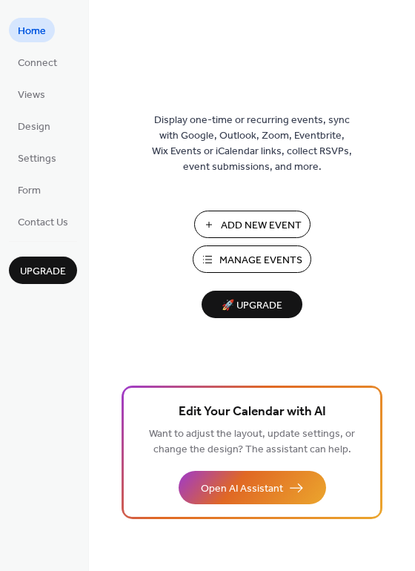 Image resolution: width=415 pixels, height=571 pixels. Describe the element at coordinates (34, 125) in the screenshot. I see `a: Design` at that location.